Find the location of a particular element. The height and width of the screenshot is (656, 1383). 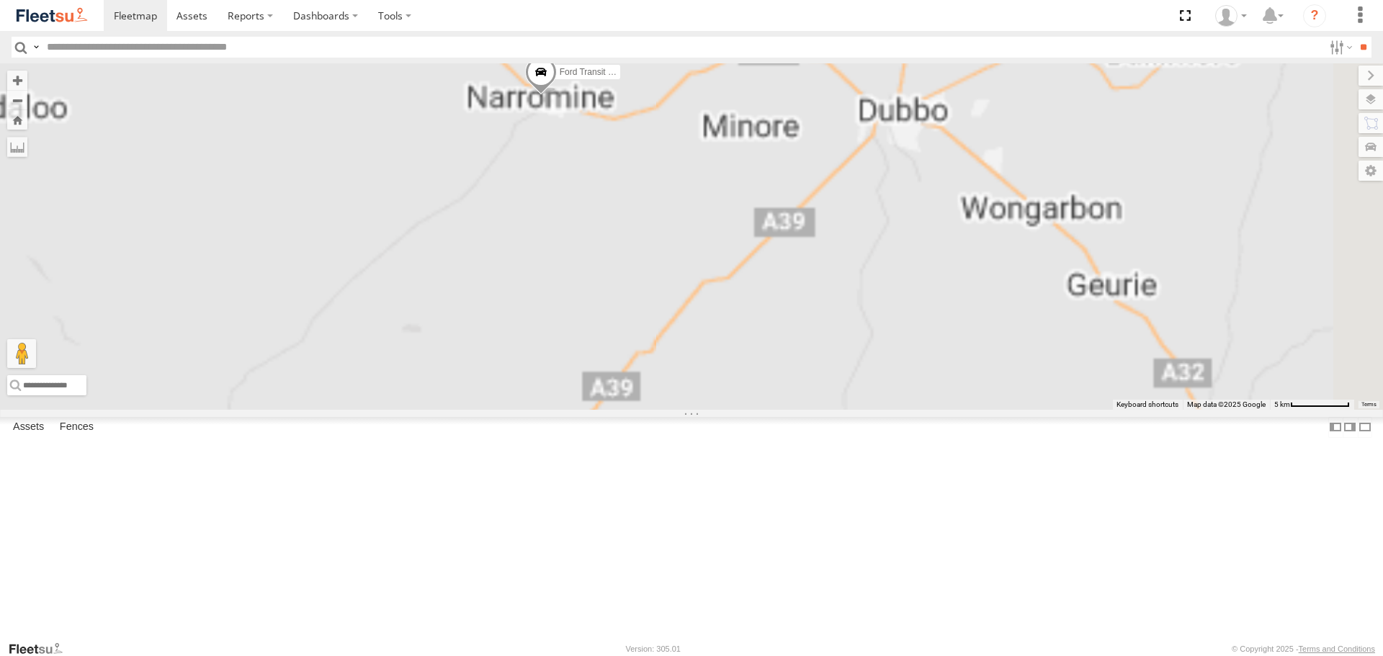

label: Fences is located at coordinates (76, 428).